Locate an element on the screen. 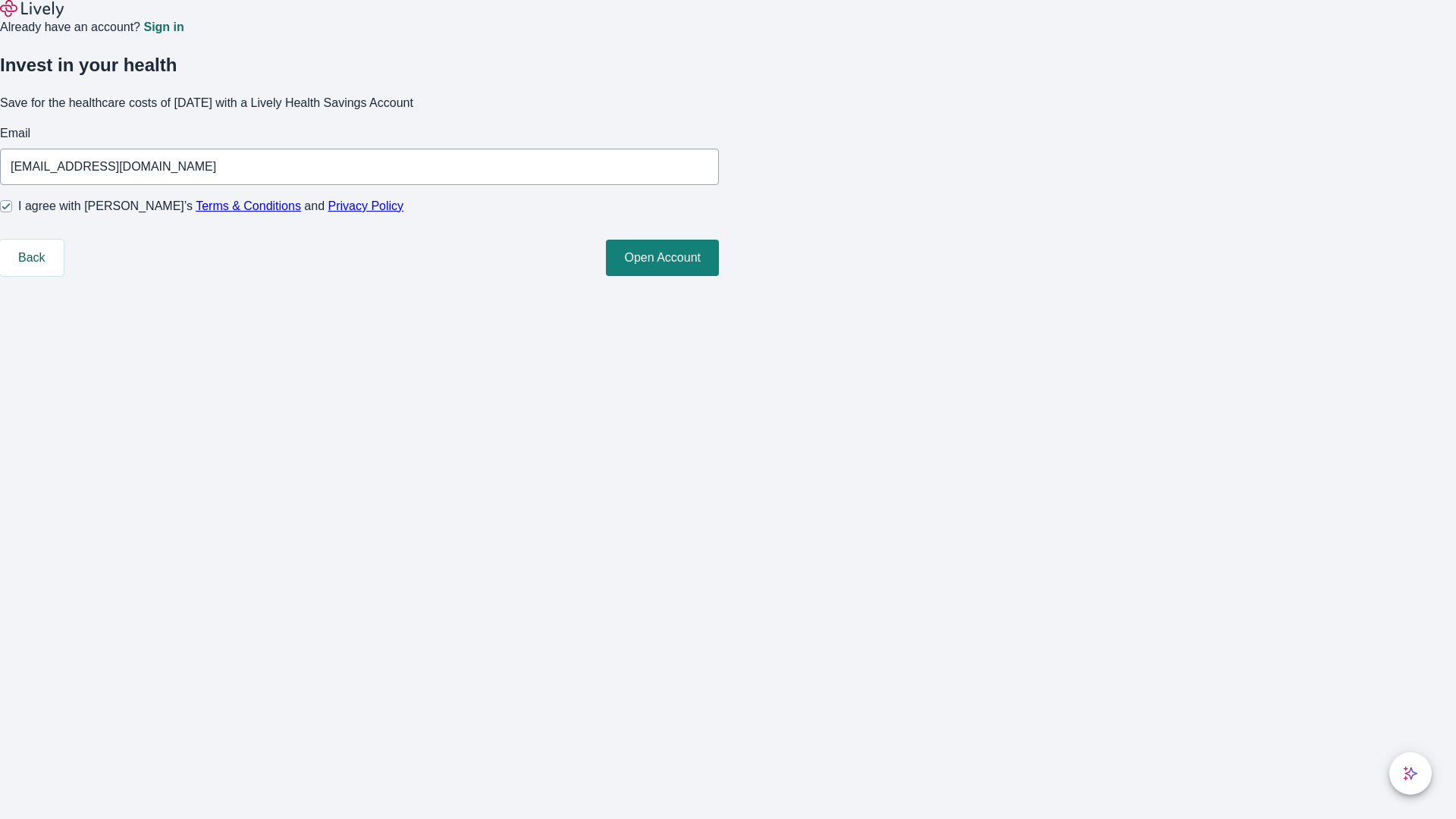 The height and width of the screenshot is (819, 1456). button: Open Account is located at coordinates (662, 257).